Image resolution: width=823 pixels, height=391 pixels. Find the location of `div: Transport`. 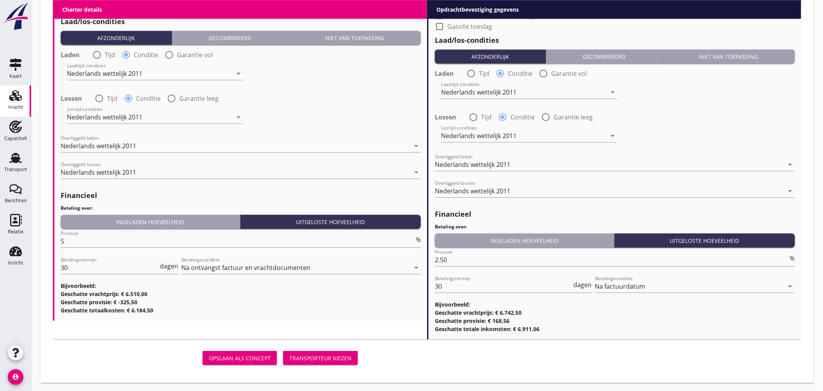

div: Transport is located at coordinates (16, 169).